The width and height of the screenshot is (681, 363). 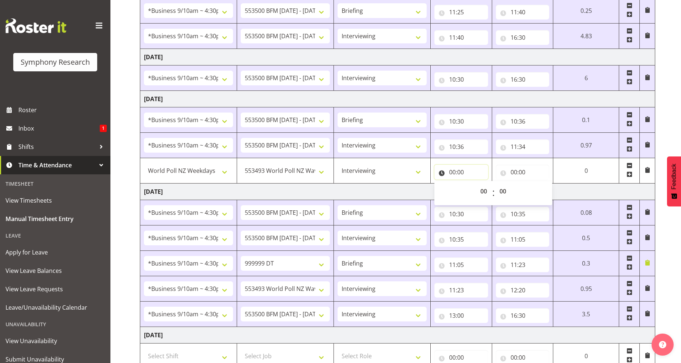 I want to click on span: Time & Attendance, so click(x=57, y=165).